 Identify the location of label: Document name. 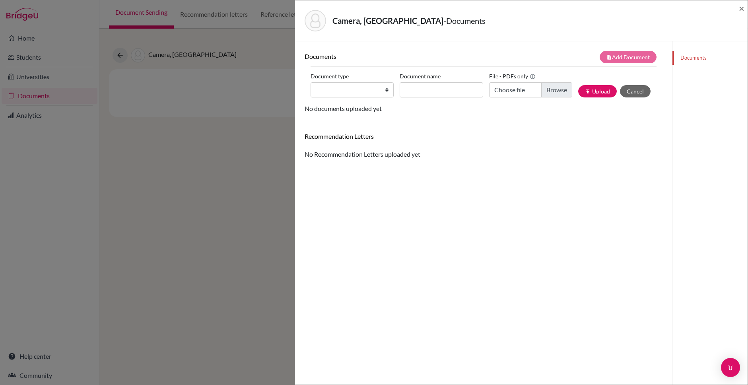
(420, 76).